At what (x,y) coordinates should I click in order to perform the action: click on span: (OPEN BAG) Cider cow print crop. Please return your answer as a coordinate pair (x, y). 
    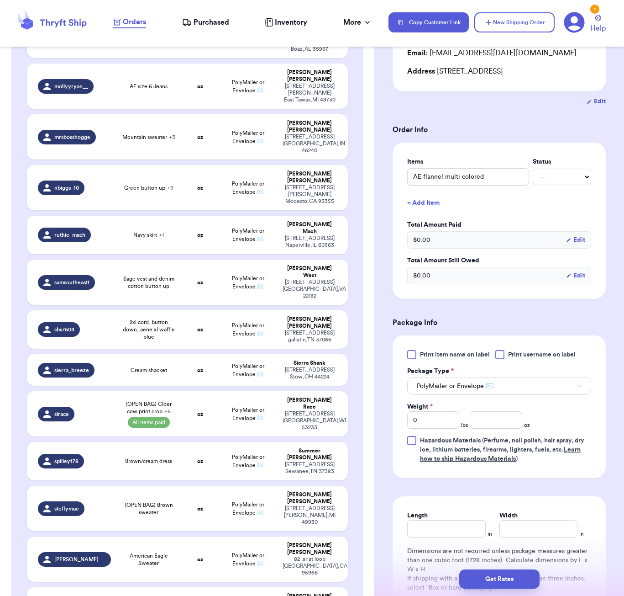
    Looking at the image, I should click on (148, 407).